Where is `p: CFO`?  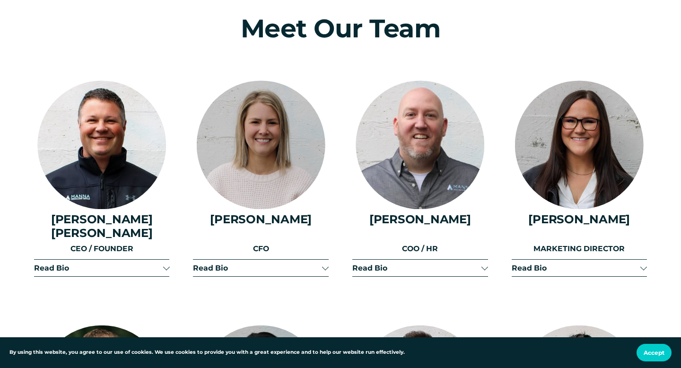 p: CFO is located at coordinates (260, 248).